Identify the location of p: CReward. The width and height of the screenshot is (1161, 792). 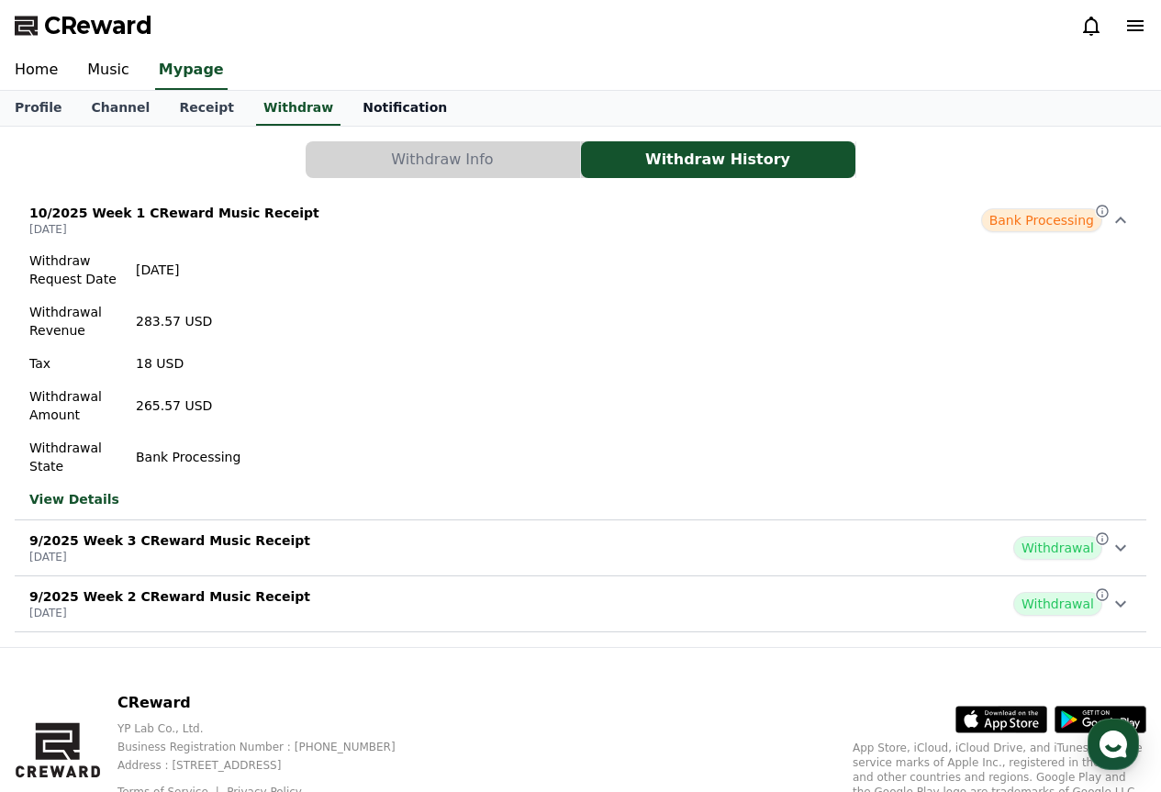
(271, 703).